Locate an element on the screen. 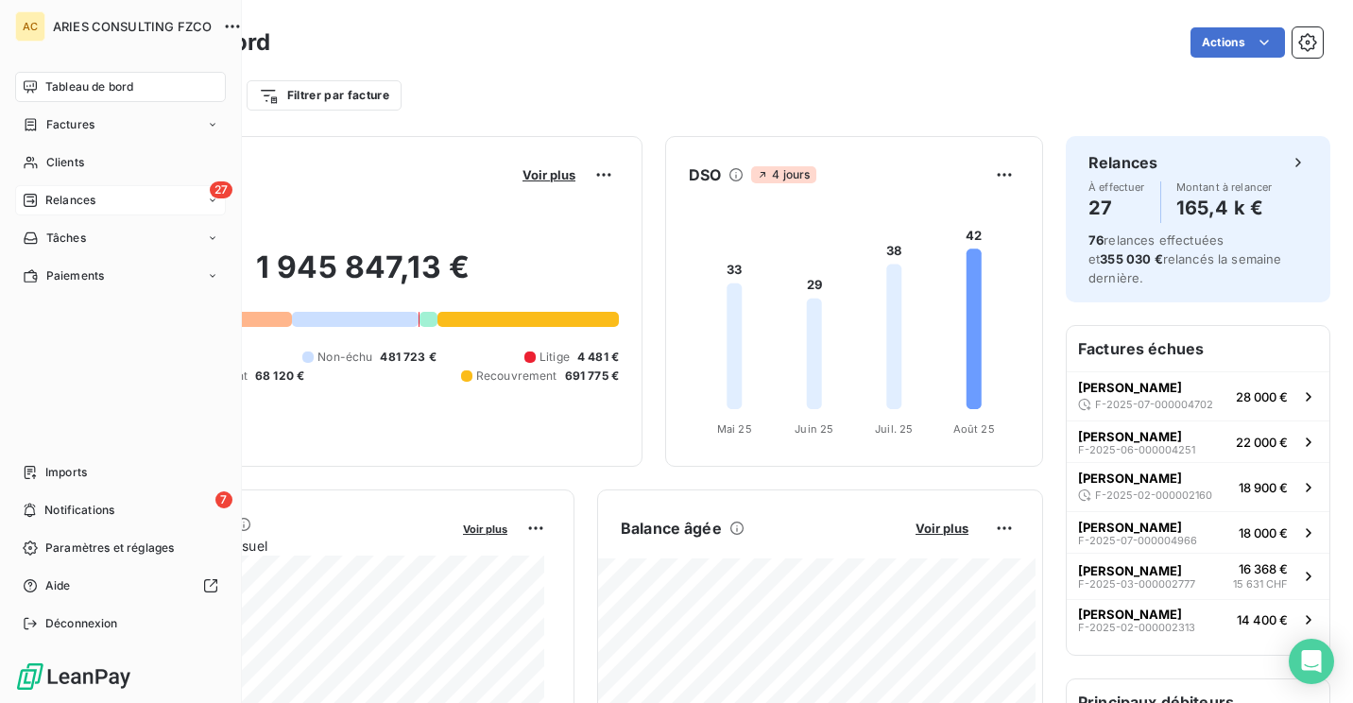 The width and height of the screenshot is (1353, 703). span: F-2025-07-000004966 is located at coordinates (1137, 540).